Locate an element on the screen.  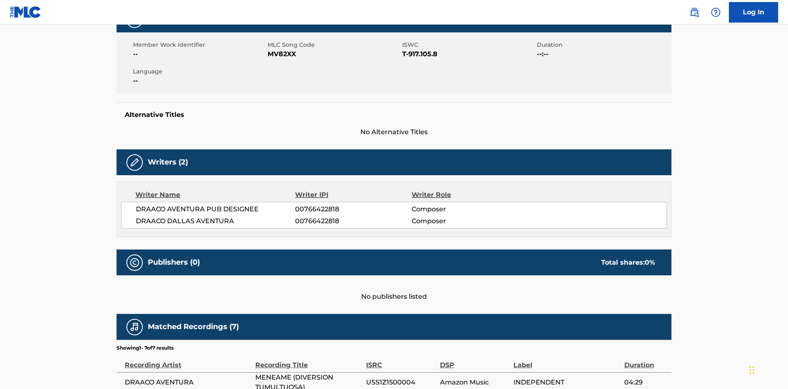
div: Drag is located at coordinates (752, 370).